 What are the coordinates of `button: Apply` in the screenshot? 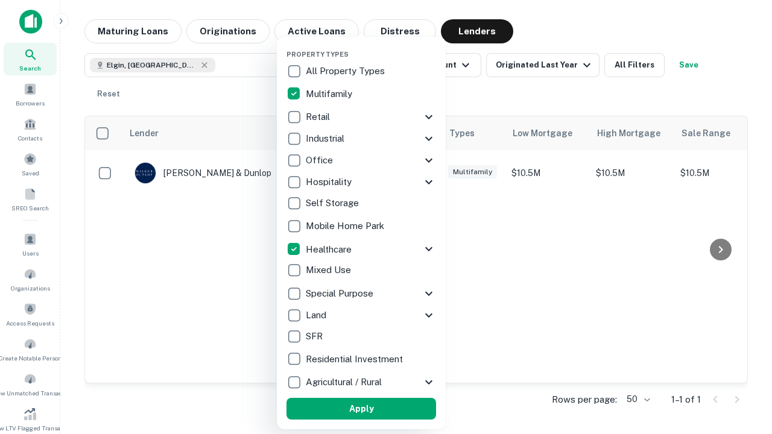 It's located at (361, 409).